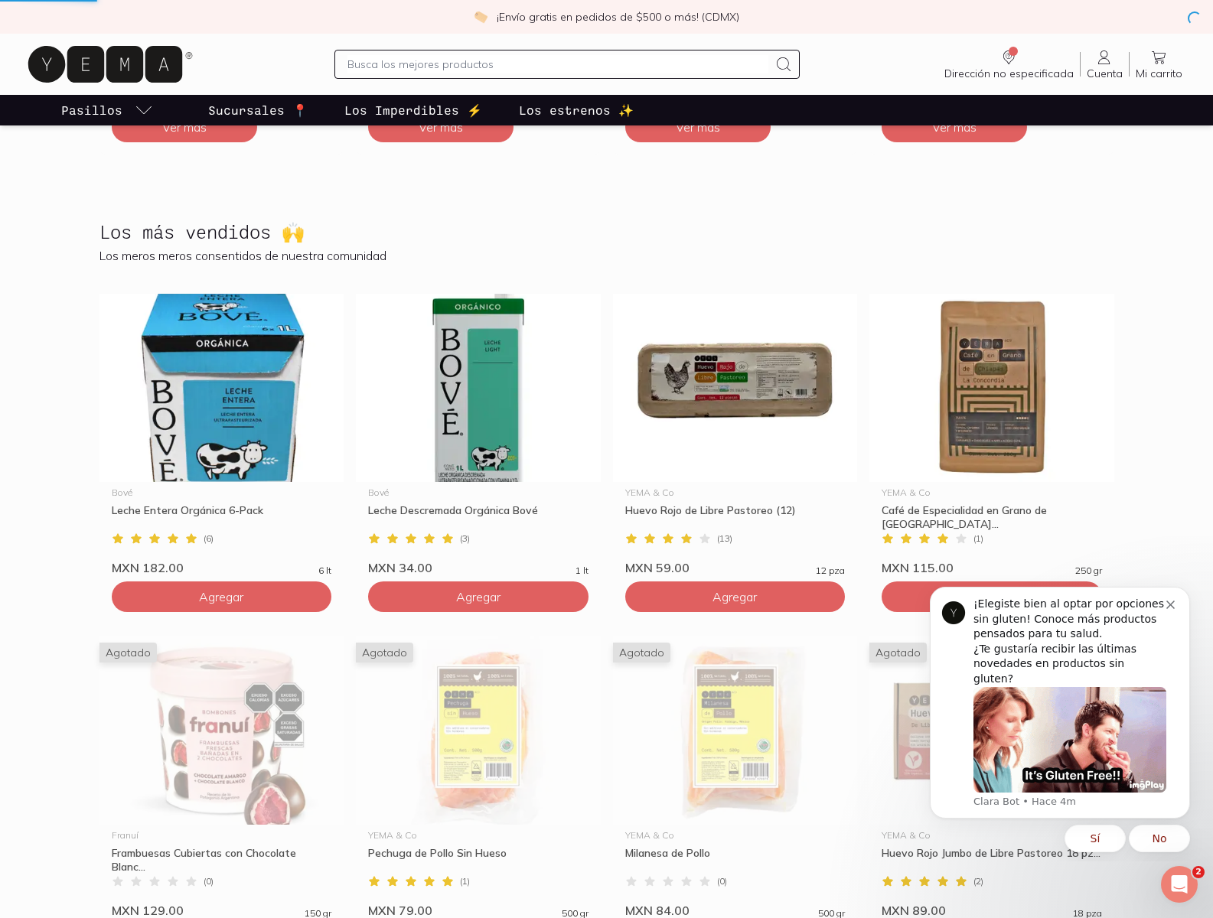 This screenshot has height=918, width=1213. Describe the element at coordinates (318, 914) in the screenshot. I see `span: 150 gr` at that location.